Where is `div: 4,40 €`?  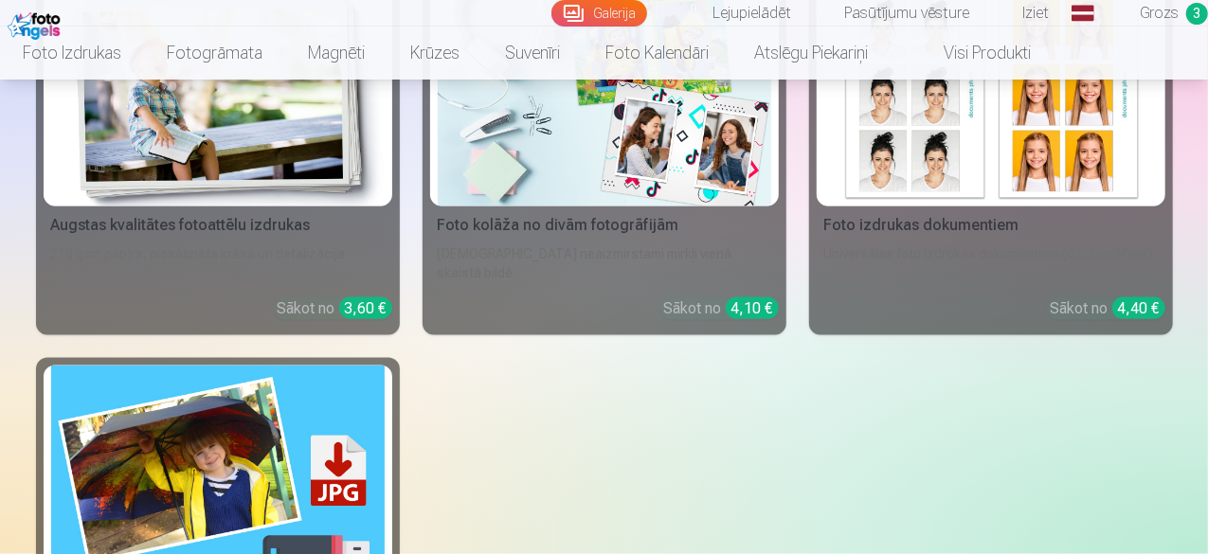 div: 4,40 € is located at coordinates (1138, 308).